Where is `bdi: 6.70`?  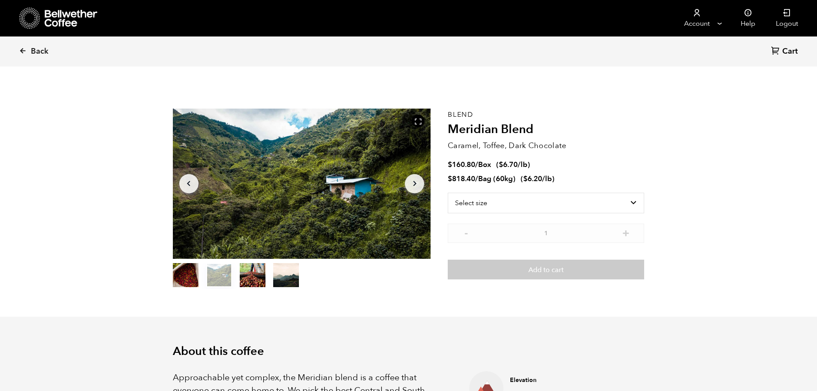 bdi: 6.70 is located at coordinates (508, 164).